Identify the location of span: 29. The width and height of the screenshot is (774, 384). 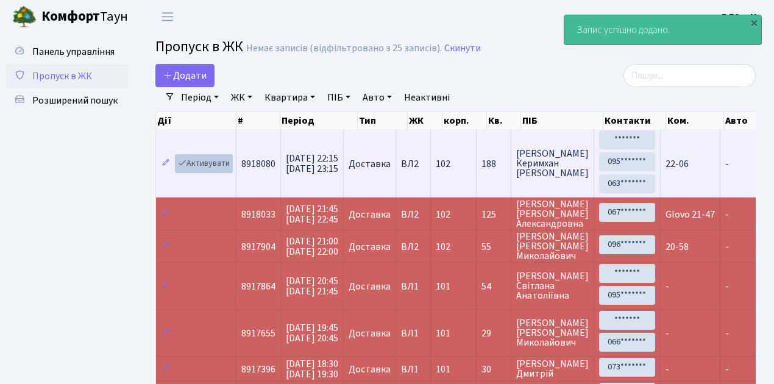
(494, 333).